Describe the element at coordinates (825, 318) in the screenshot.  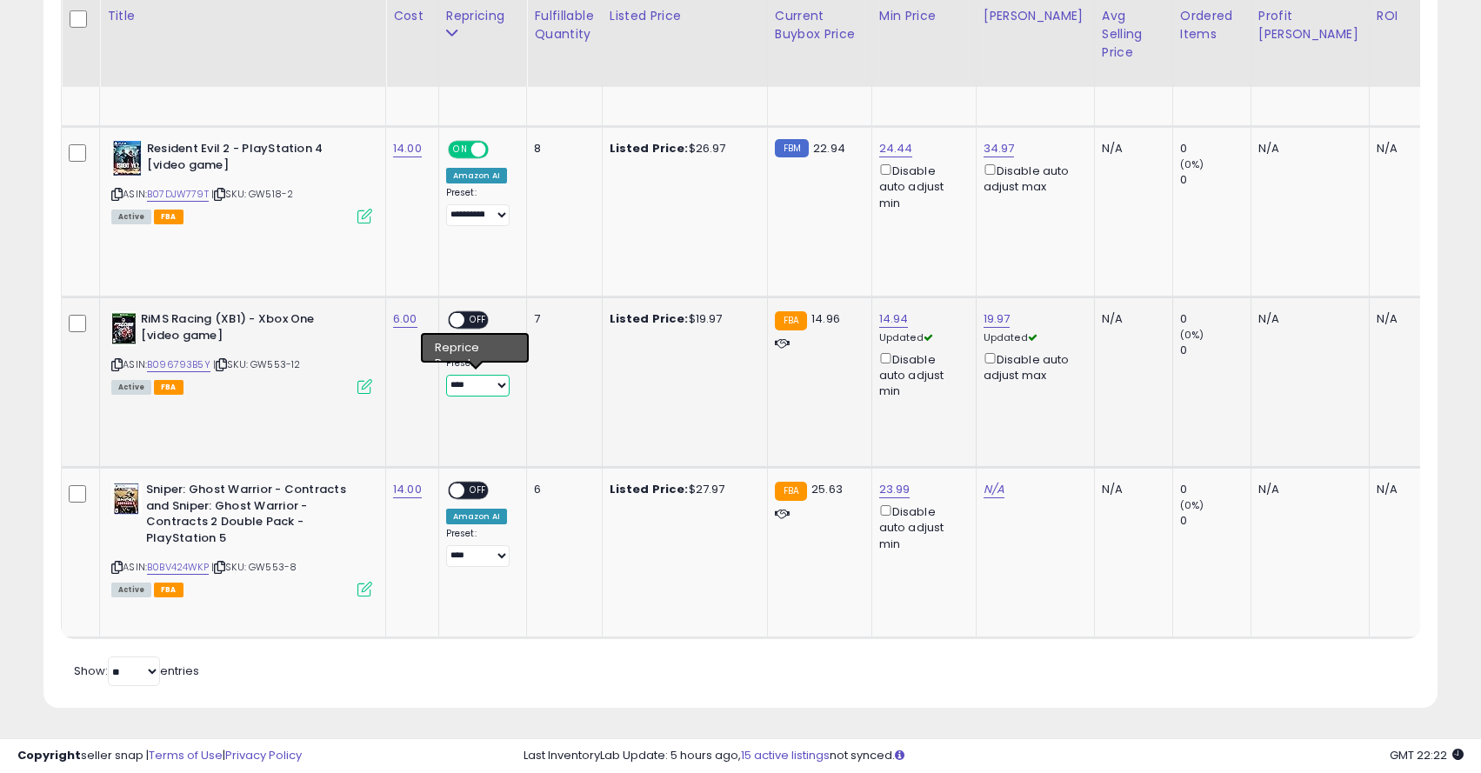
I see `span: 14.96` at that location.